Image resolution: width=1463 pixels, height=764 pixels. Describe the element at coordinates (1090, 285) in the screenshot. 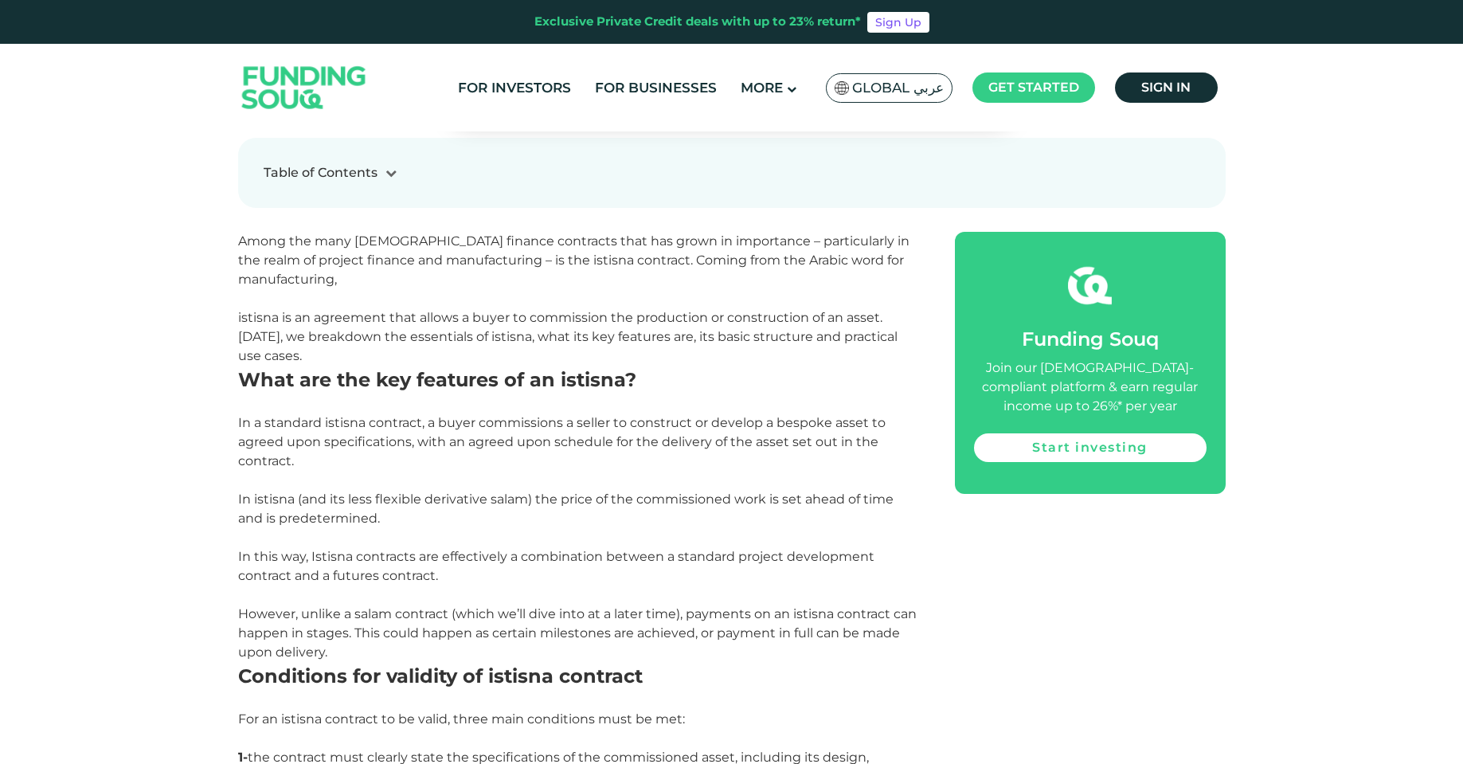

I see `img: fsicon` at that location.